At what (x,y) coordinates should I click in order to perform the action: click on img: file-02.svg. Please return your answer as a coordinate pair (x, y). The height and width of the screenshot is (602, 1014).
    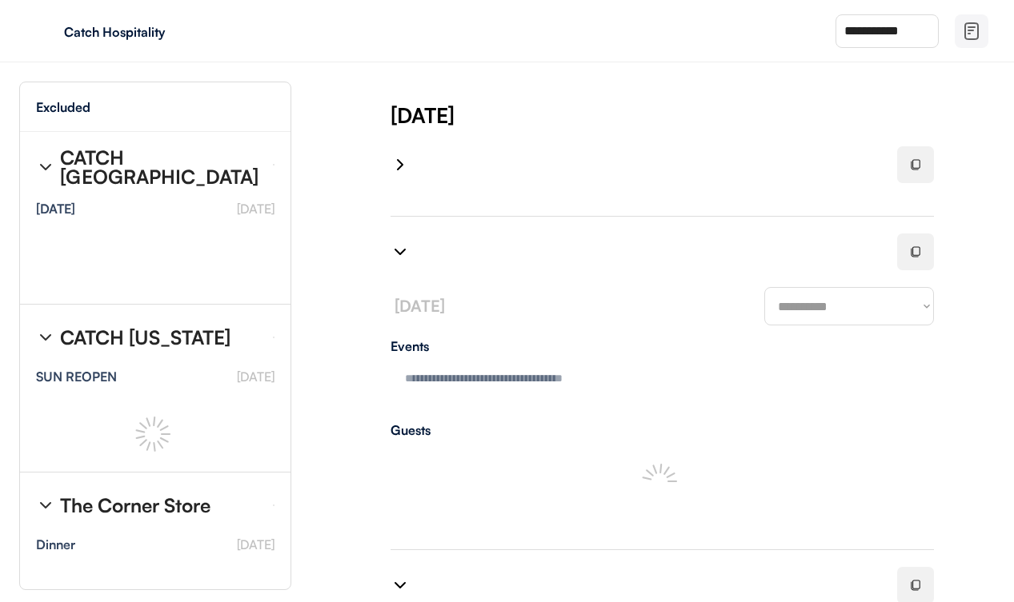
    Looking at the image, I should click on (971, 31).